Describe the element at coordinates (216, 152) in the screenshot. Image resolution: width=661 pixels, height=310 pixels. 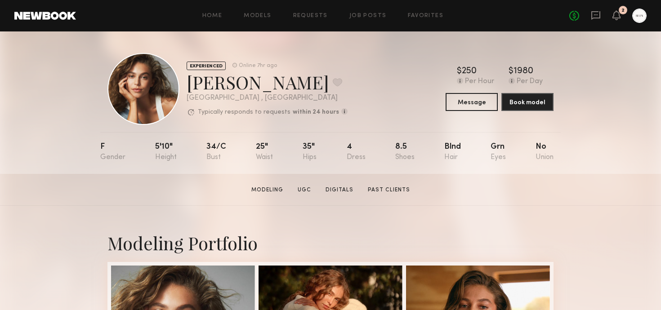
I see `div: 34/c` at that location.